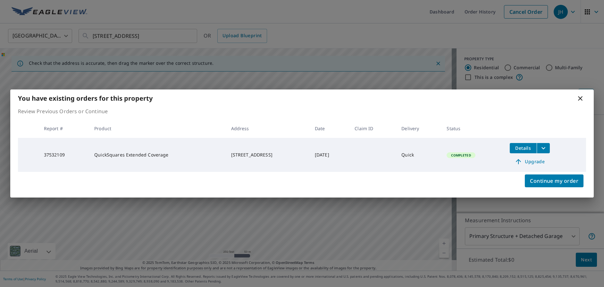 This screenshot has height=287, width=604. What do you see at coordinates (64, 128) in the screenshot?
I see `th: Report #` at bounding box center [64, 128].